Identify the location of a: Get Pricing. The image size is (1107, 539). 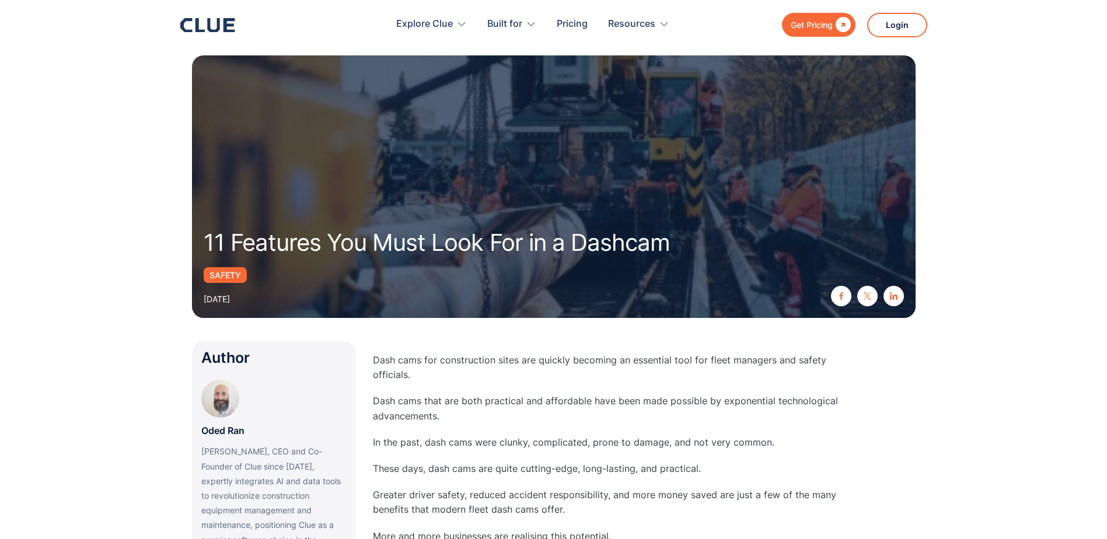
(819, 25).